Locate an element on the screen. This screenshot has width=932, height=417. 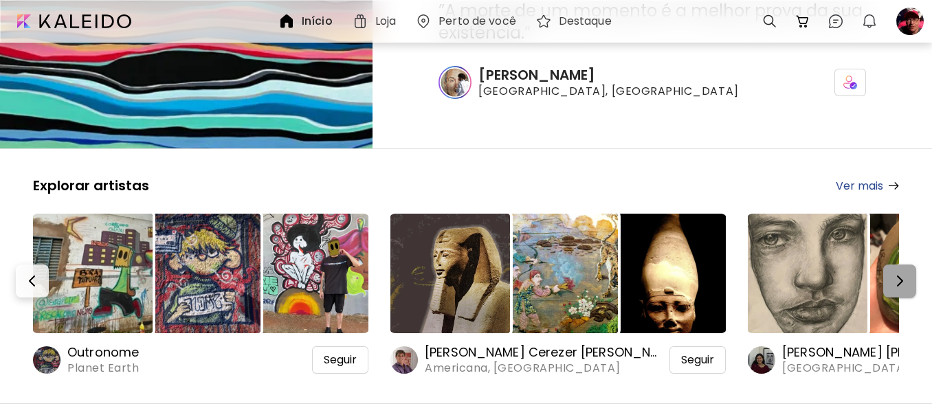
img: https://cdn.kaleido.art/CDN/Artwork/121900/Thumbnail/large.webp?updated=544336 is located at coordinates (807, 273).